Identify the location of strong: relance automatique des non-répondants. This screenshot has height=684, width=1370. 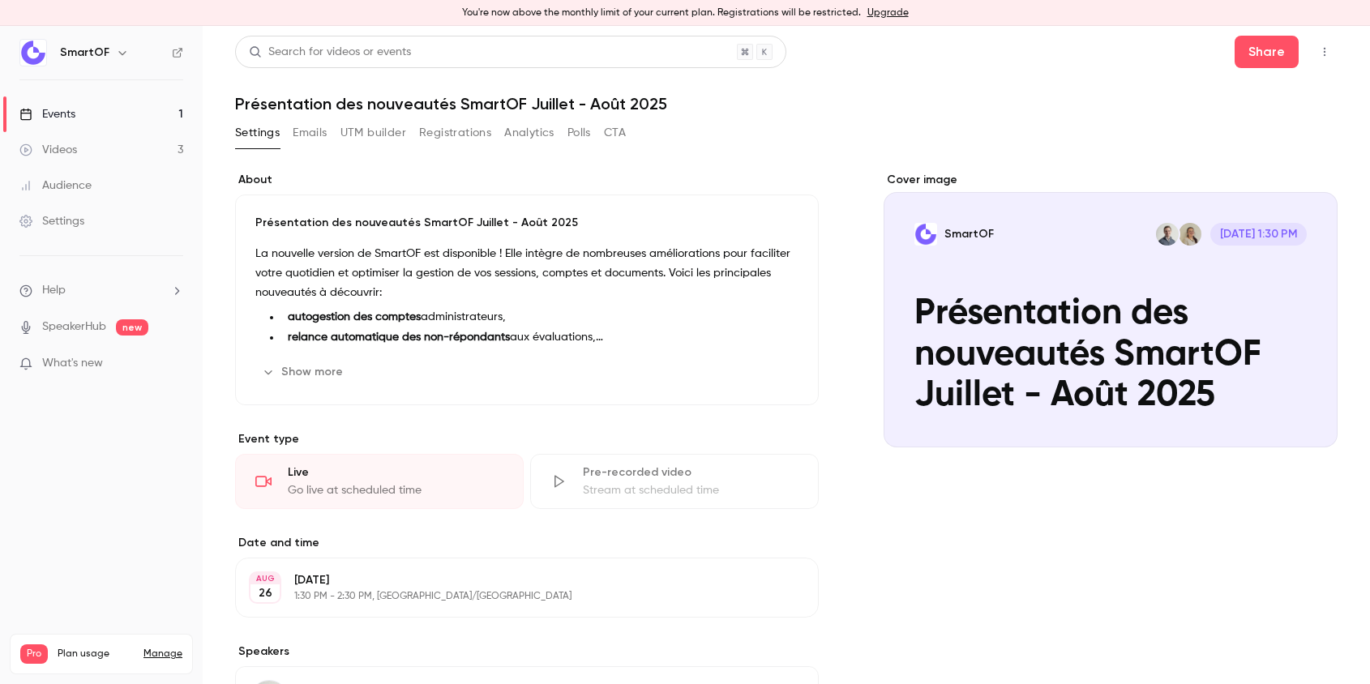
(399, 337).